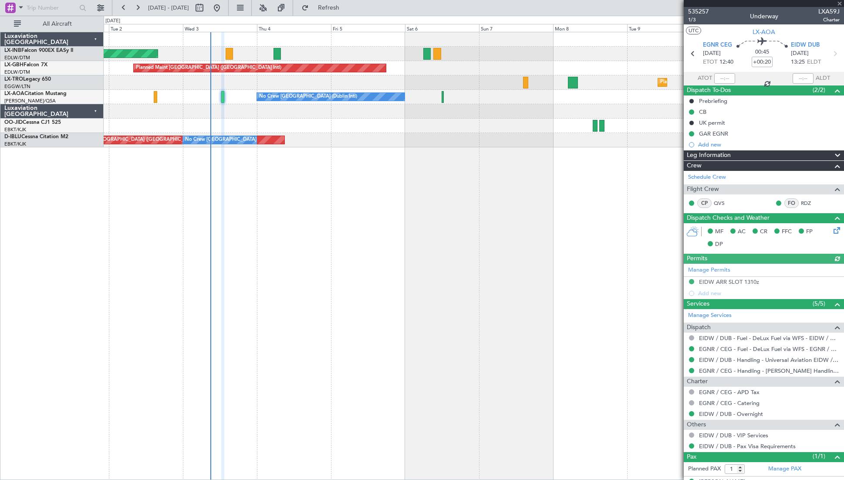 This screenshot has height=480, width=844. I want to click on span: ALDT, so click(823, 78).